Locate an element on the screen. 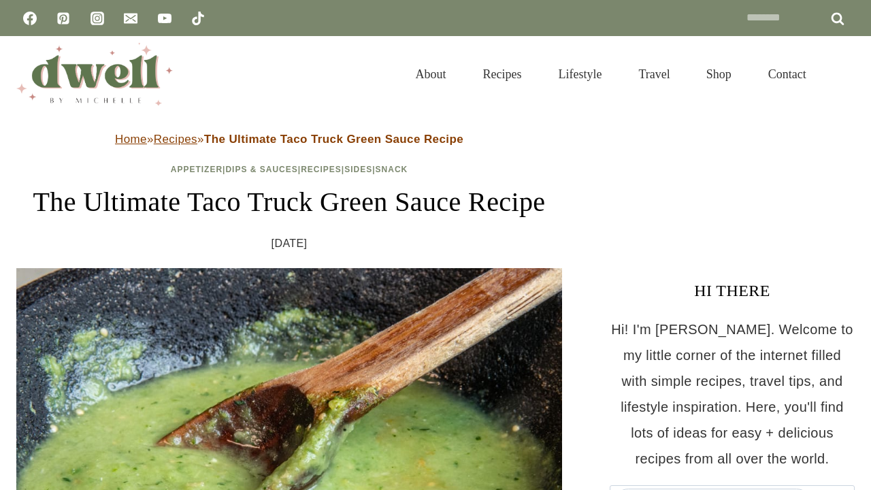  h1: The Ultimate Taco Truck Green Sauce Recipe is located at coordinates (289, 202).